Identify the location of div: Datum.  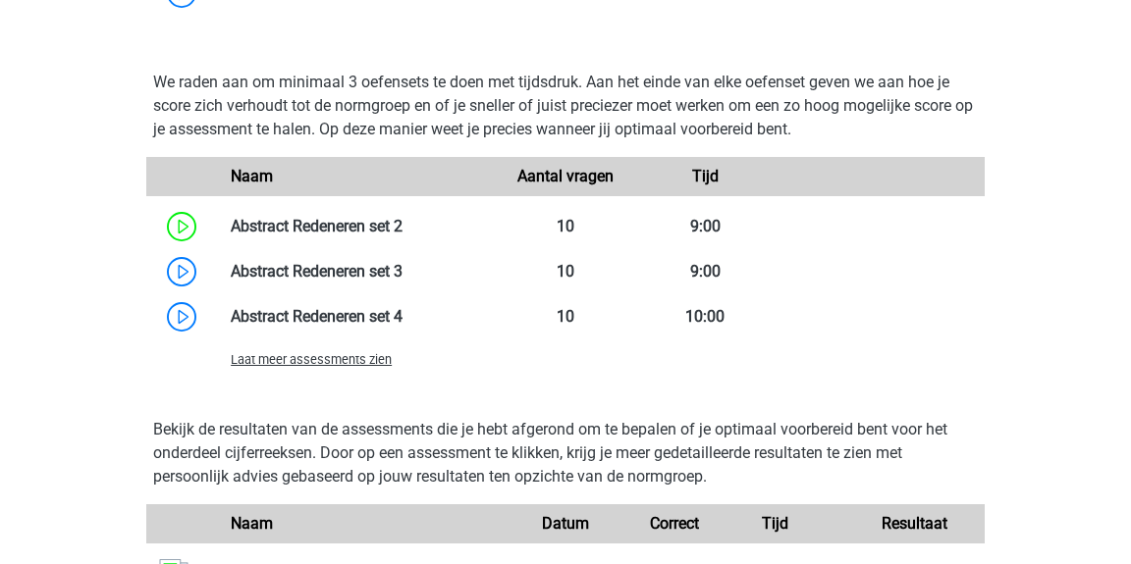
(565, 524).